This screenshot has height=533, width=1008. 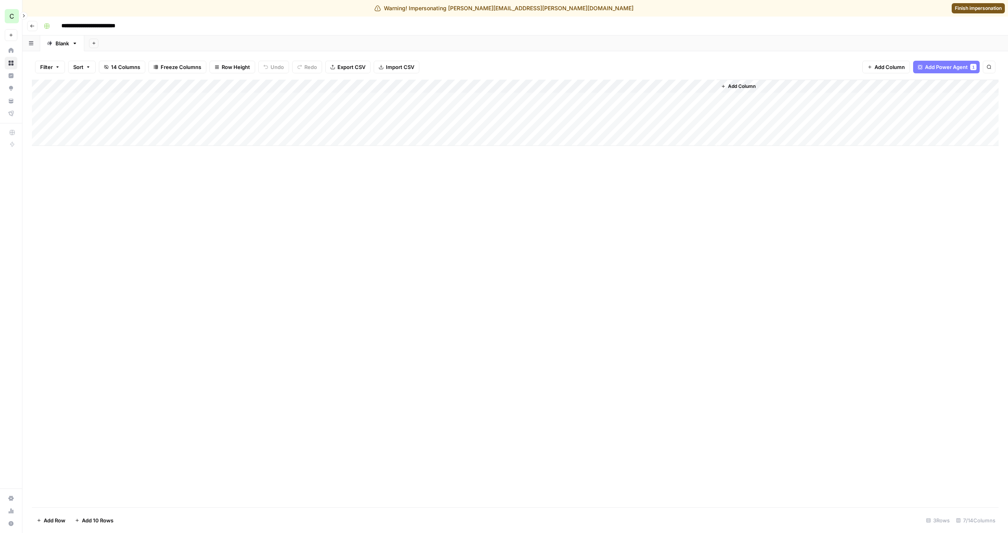 I want to click on div: 7/14 Columns, so click(x=976, y=520).